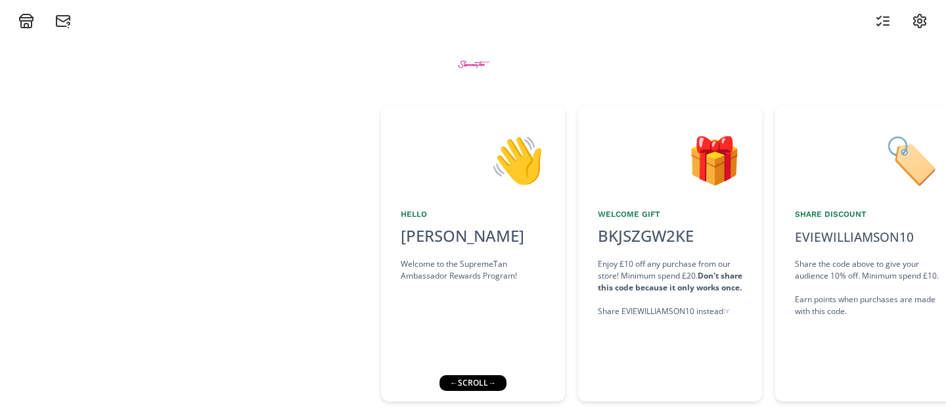  What do you see at coordinates (854, 237) in the screenshot?
I see `div: EVIEWILLIAMSON10` at bounding box center [854, 237].